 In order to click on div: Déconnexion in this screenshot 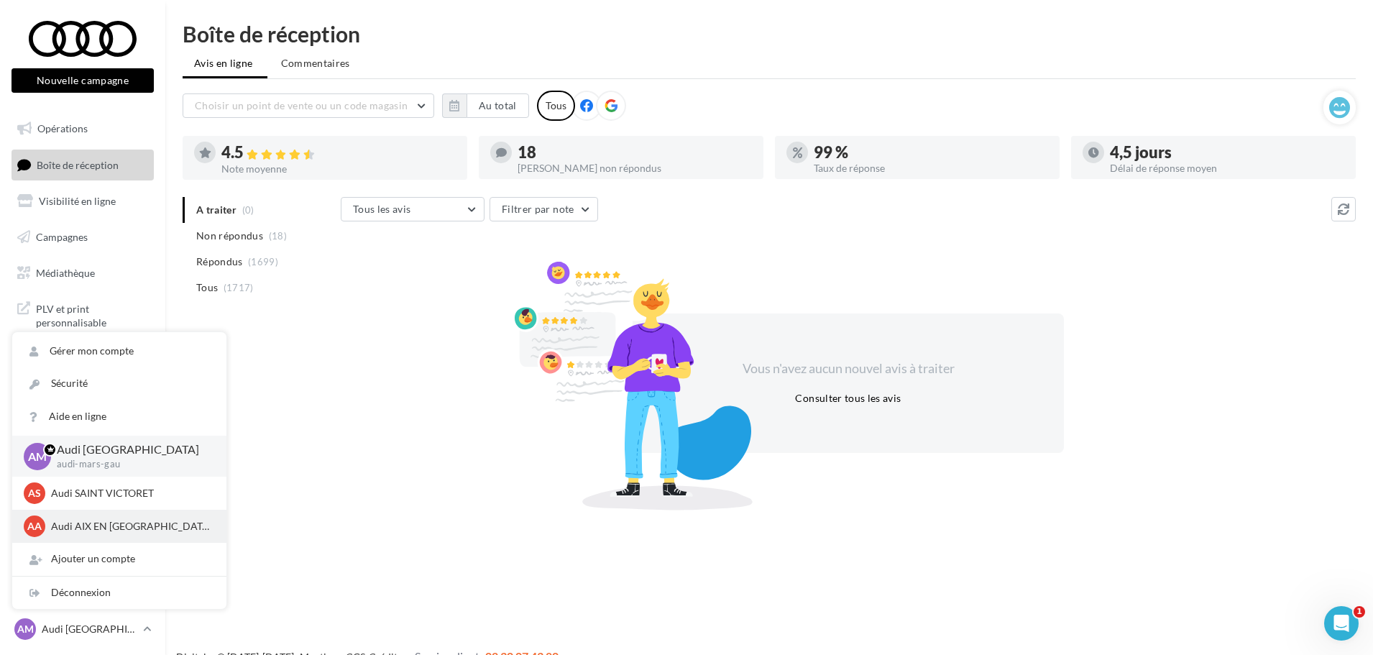, I will do `click(119, 592)`.